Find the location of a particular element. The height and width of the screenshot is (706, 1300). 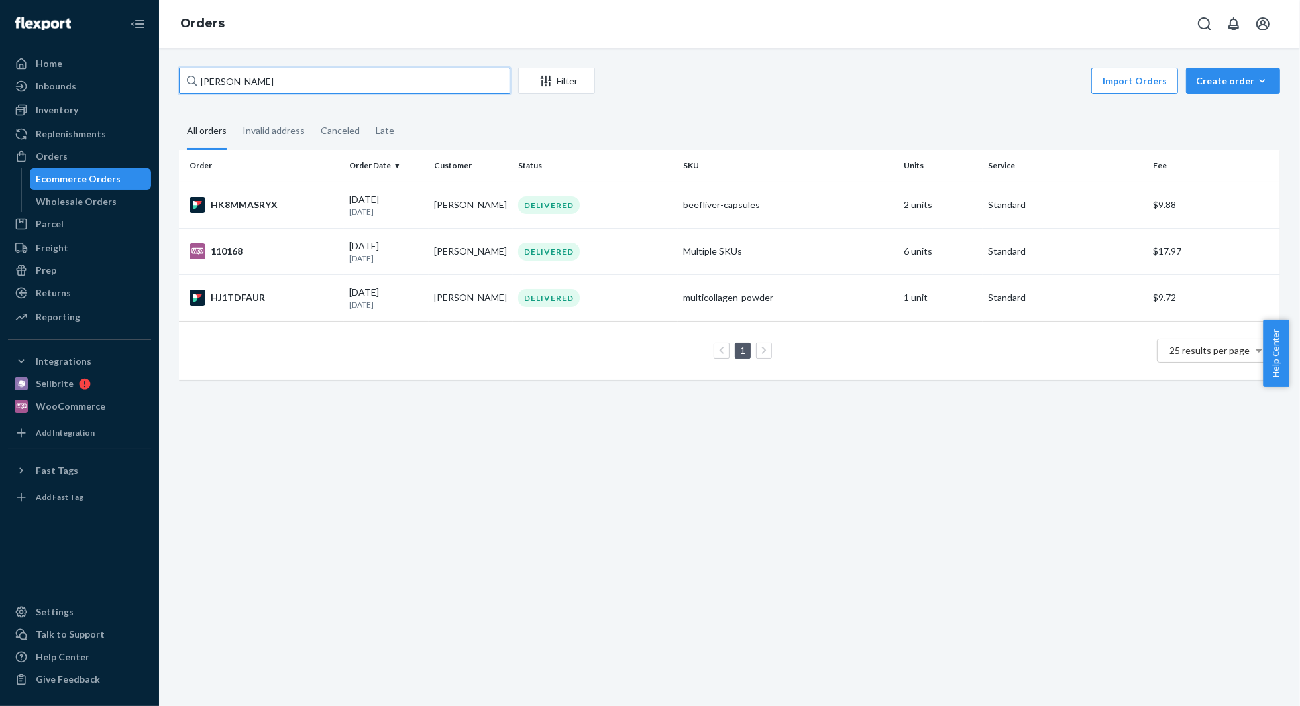

div: Add Integration is located at coordinates (65, 432).